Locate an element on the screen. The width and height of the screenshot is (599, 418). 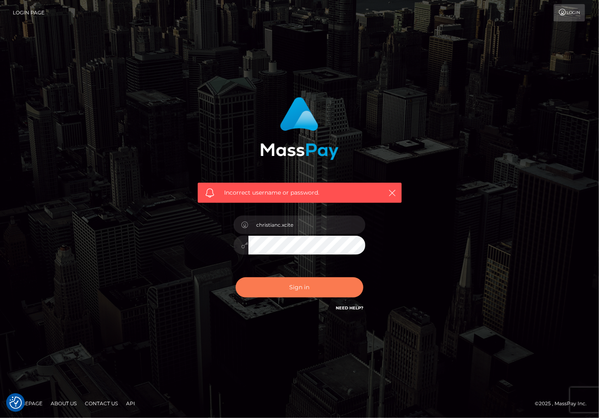
a: API is located at coordinates (131, 403).